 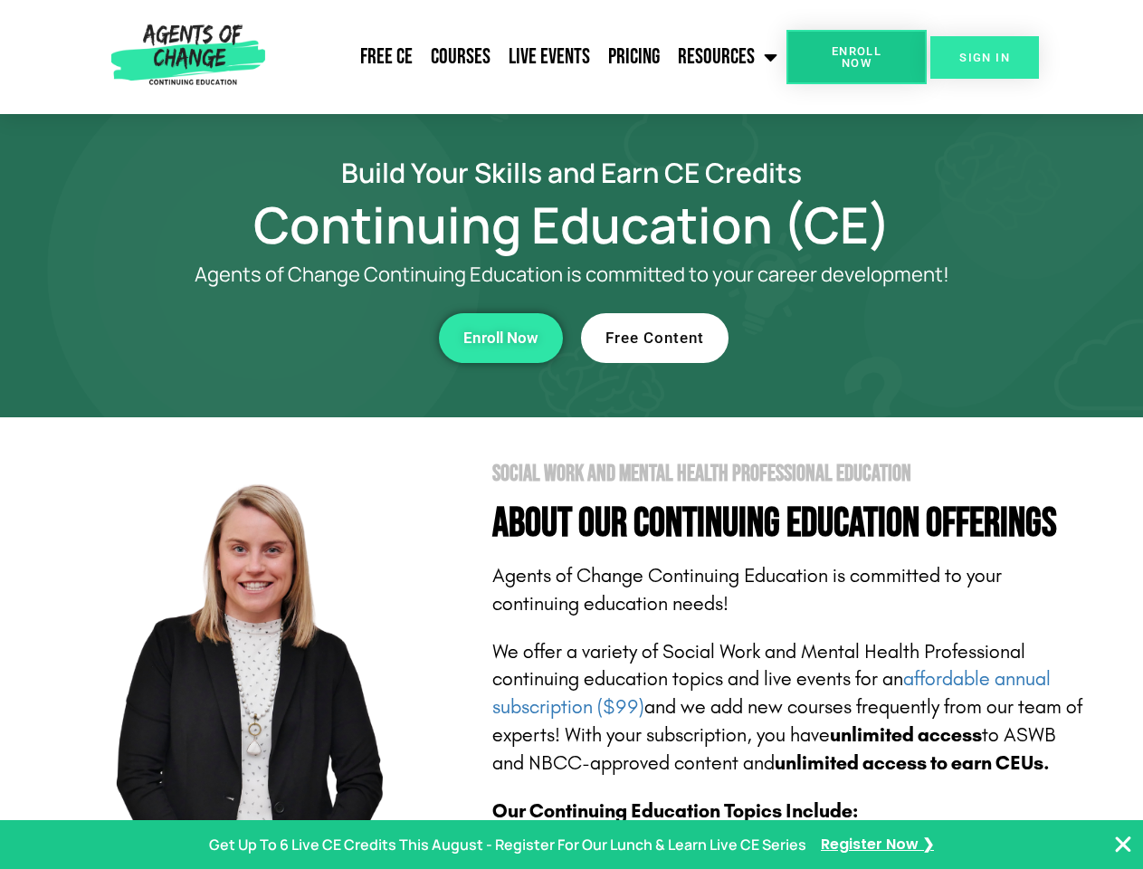 I want to click on h2: Social Work and Mental Health Professional Education, so click(x=790, y=473).